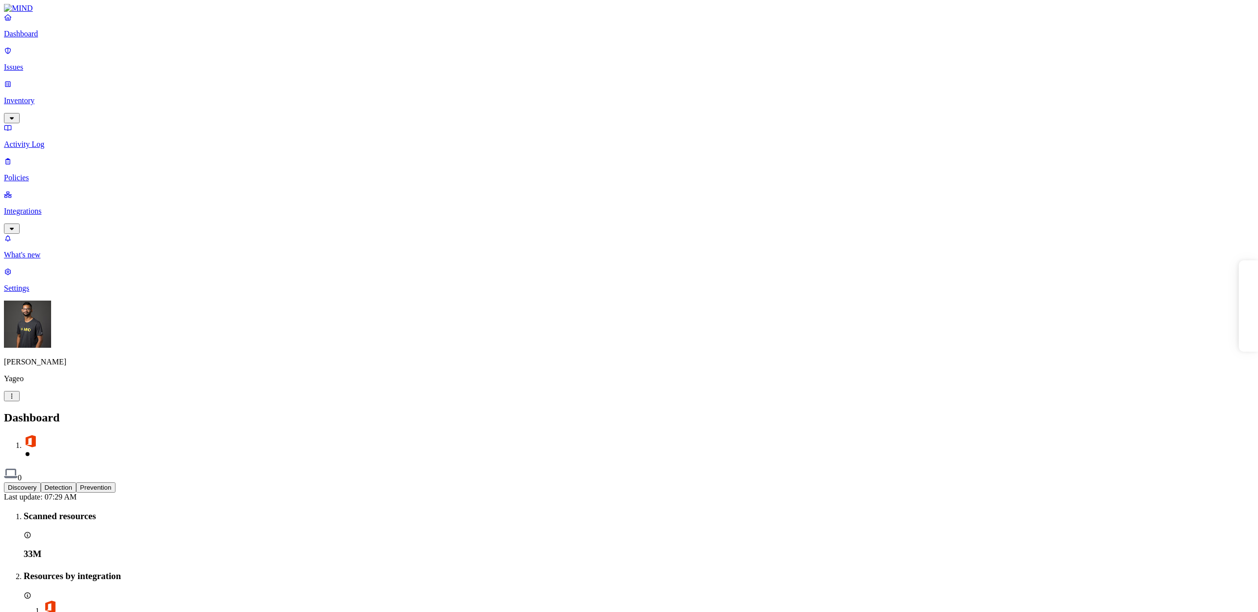 The height and width of the screenshot is (612, 1258). Describe the element at coordinates (629, 211) in the screenshot. I see `a: Integrations` at that location.